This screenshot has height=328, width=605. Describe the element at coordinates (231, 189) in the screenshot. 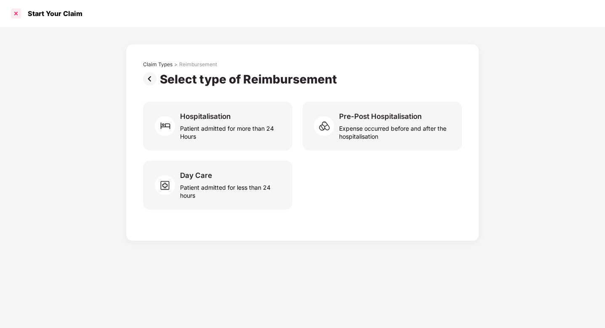

I see `div: Patient admitted for less than 24 hours` at that location.